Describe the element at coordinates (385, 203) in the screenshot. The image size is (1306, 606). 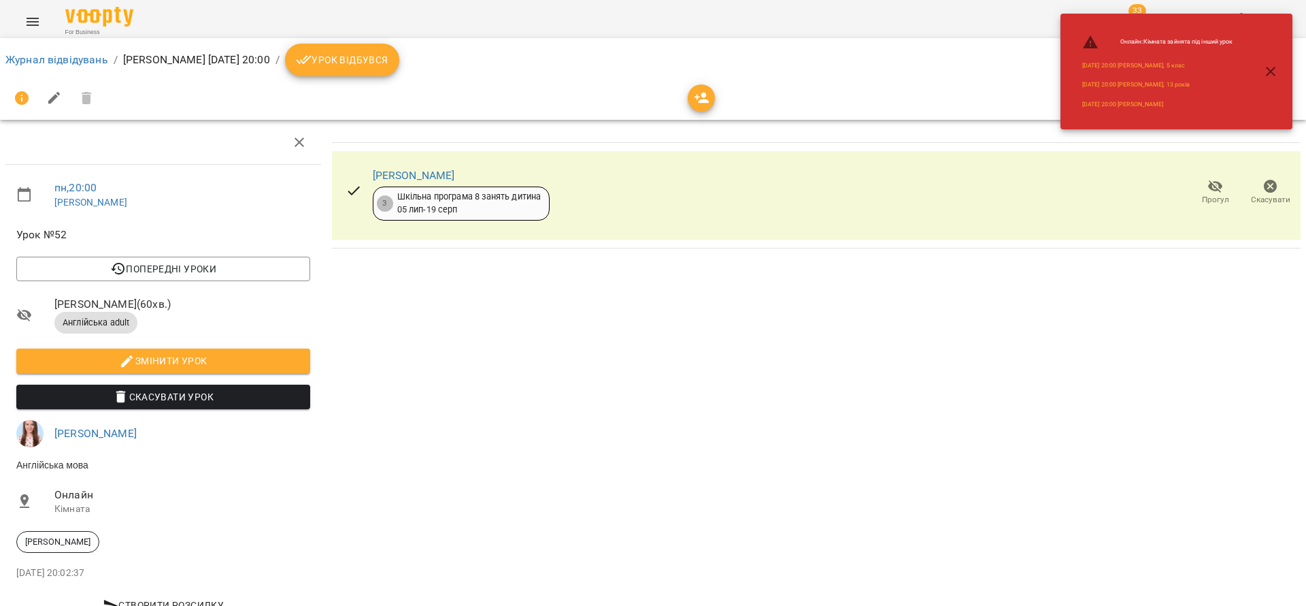
I see `div: 3` at that location.